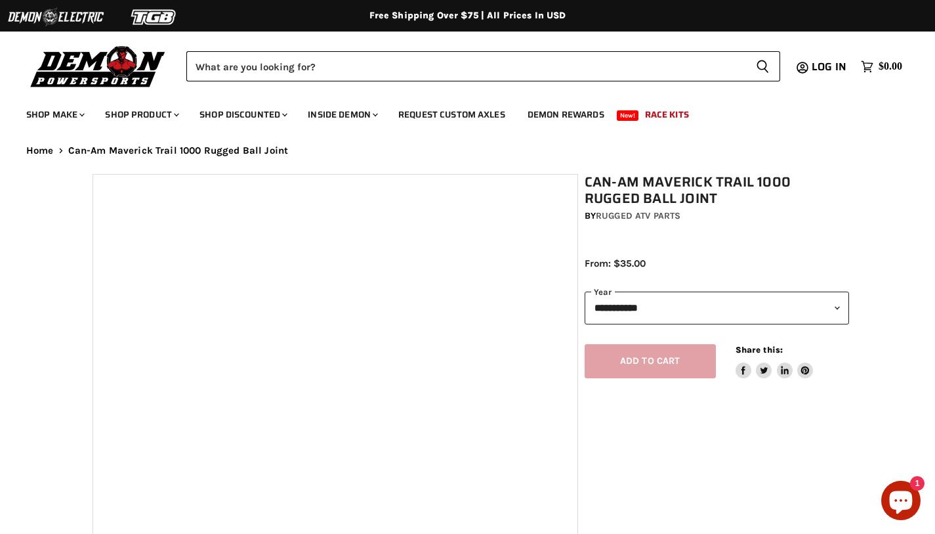  What do you see at coordinates (638, 215) in the screenshot?
I see `a: Rugged ATV Parts` at bounding box center [638, 215].